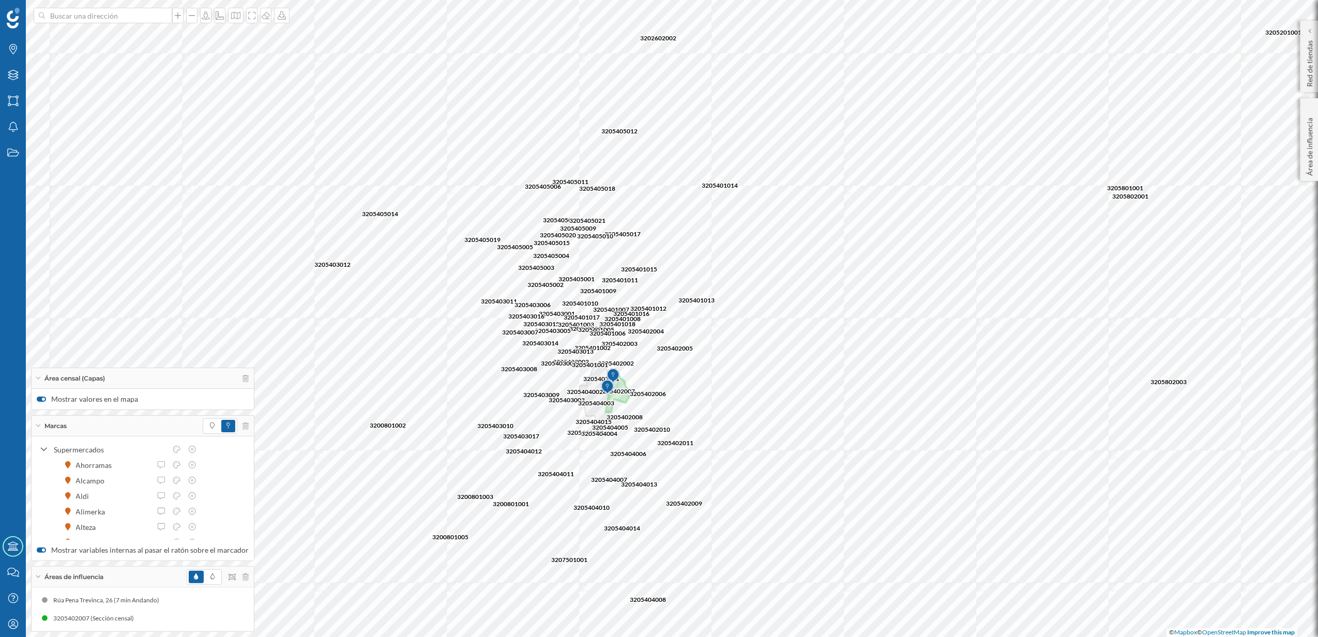  What do you see at coordinates (97, 465) in the screenshot?
I see `div: Ahorramas` at bounding box center [97, 465].